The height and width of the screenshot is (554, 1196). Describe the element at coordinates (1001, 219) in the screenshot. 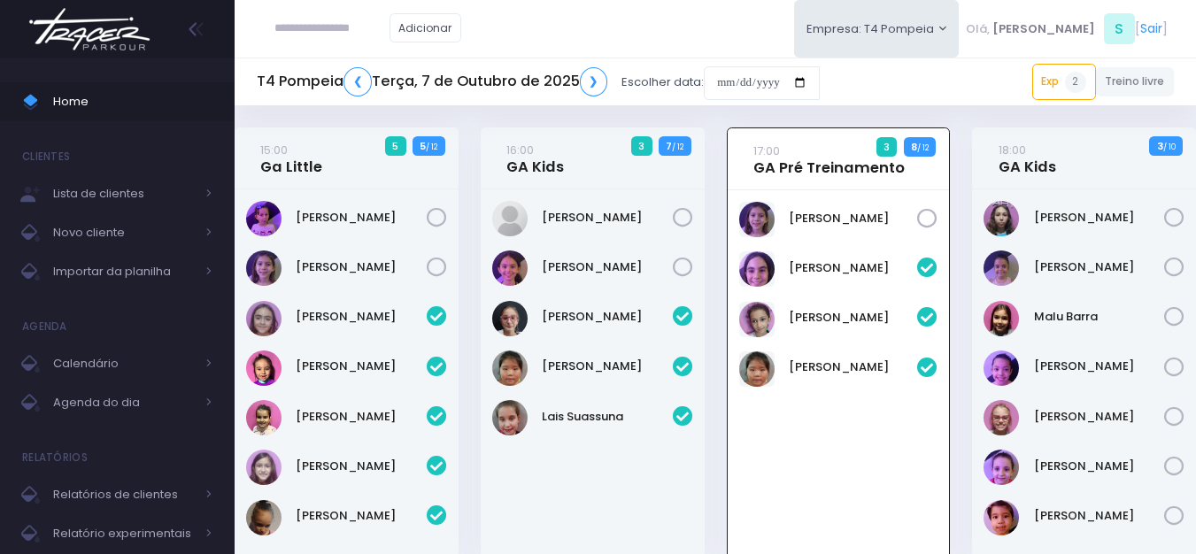

I see `img: Filomena Caruso Grano` at that location.